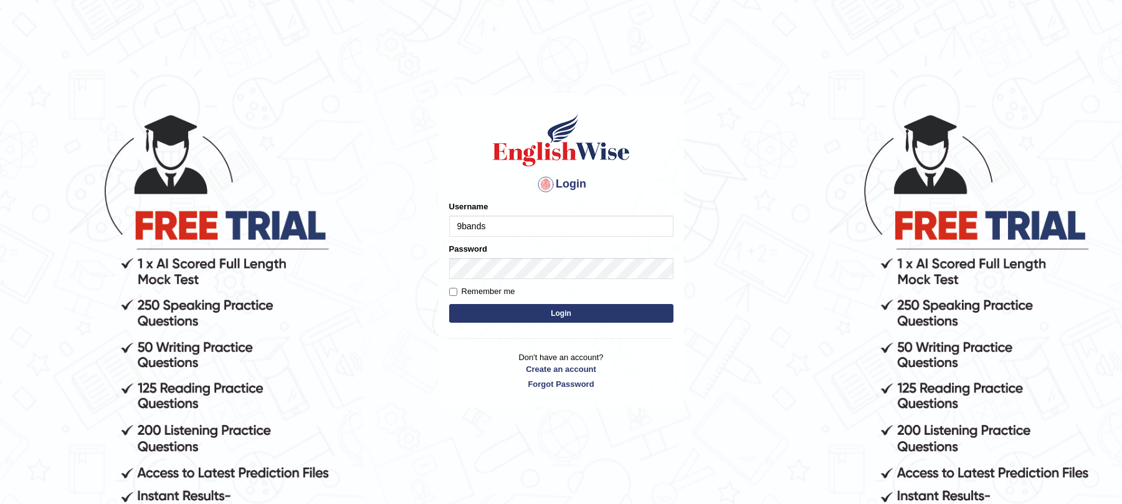 The image size is (1122, 504). I want to click on label: Remember me, so click(482, 292).